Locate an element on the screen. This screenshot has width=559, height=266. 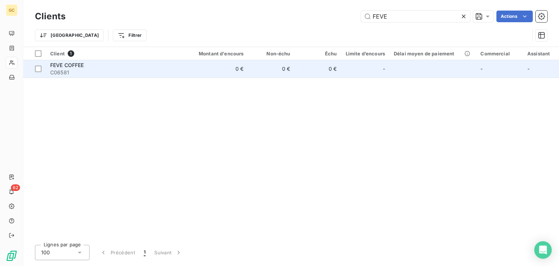
img: Logo LeanPay is located at coordinates (12, 256).